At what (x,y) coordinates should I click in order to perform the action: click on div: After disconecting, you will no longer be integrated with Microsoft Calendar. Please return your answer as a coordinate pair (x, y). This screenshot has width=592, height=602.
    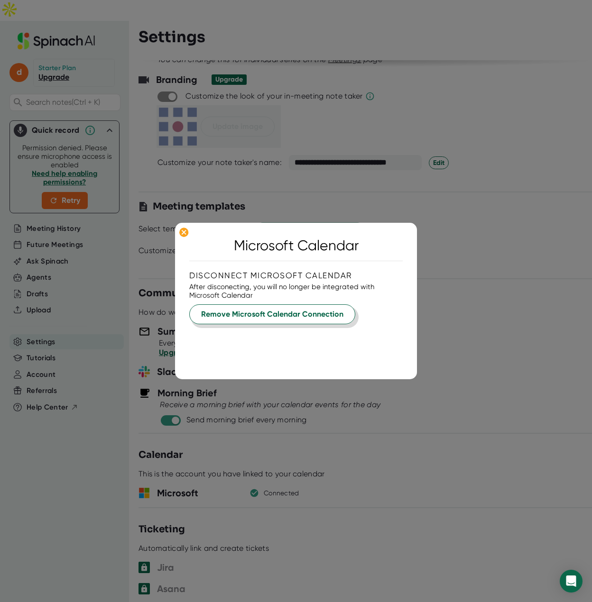
    Looking at the image, I should click on (296, 291).